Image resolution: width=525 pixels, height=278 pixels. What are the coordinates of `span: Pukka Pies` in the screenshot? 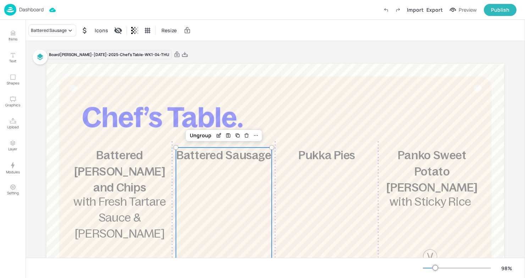 It's located at (327, 155).